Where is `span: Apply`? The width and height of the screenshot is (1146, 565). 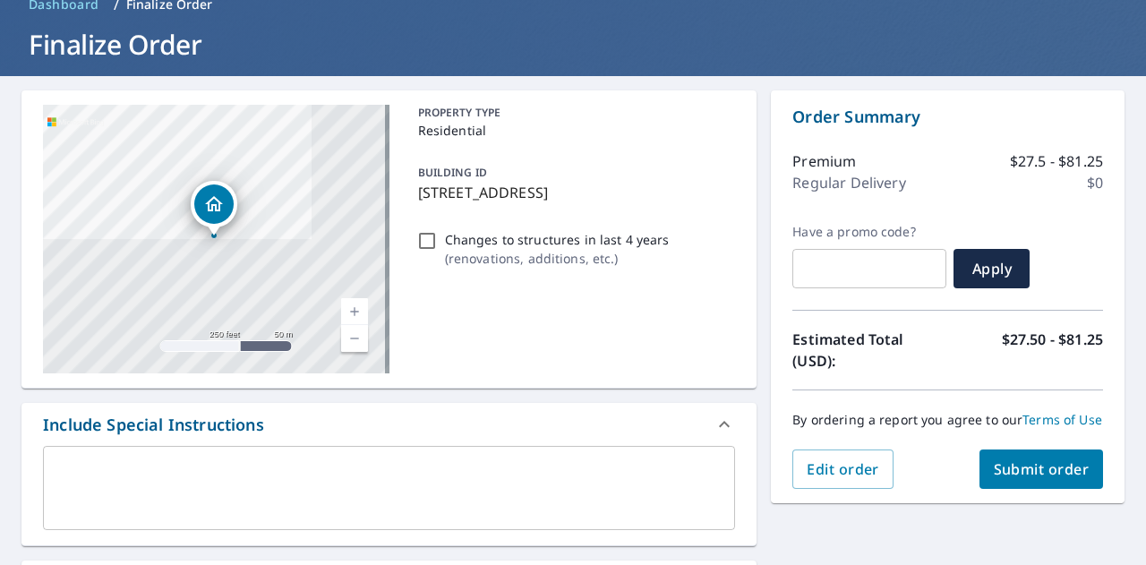 span: Apply is located at coordinates (991, 269).